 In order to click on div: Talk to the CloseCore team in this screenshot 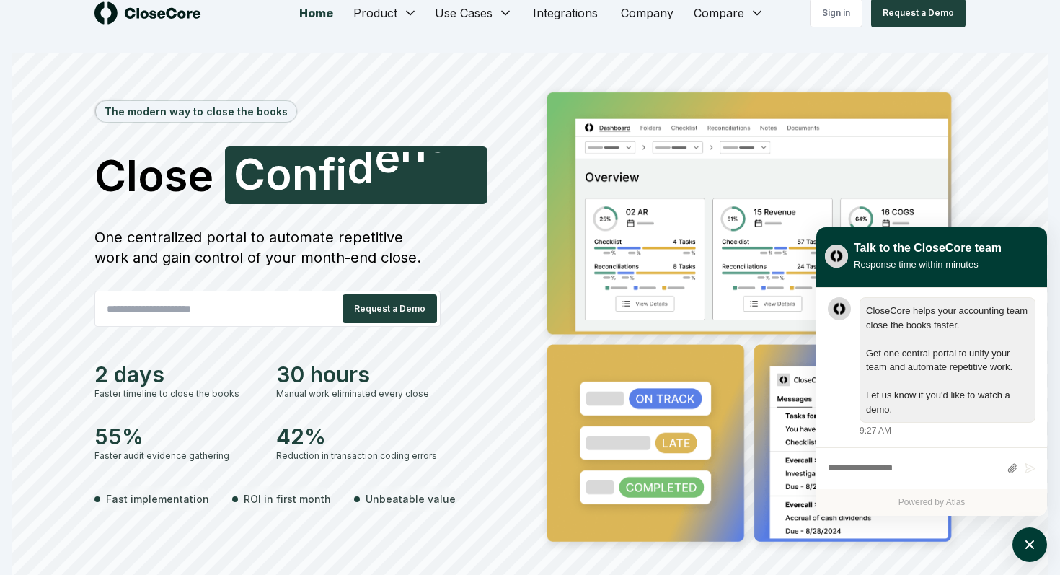, I will do `click(927, 248)`.